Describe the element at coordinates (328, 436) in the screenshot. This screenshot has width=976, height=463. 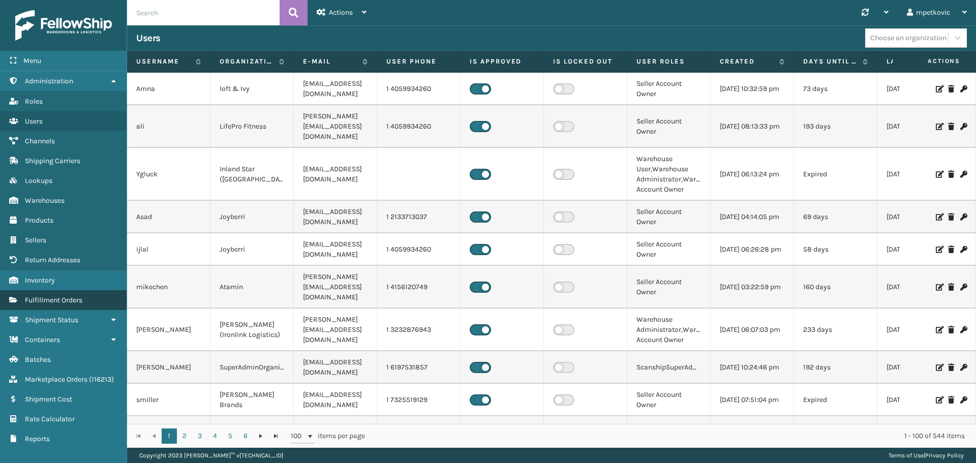
I see `span: items per page` at that location.